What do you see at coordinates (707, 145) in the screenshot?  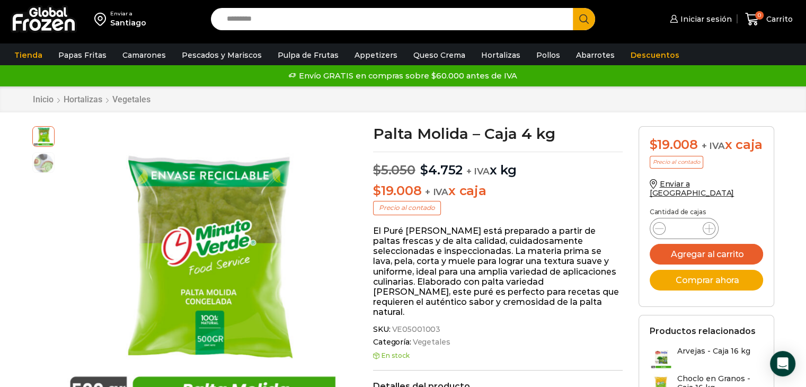 I see `div: x caja` at bounding box center [707, 145].